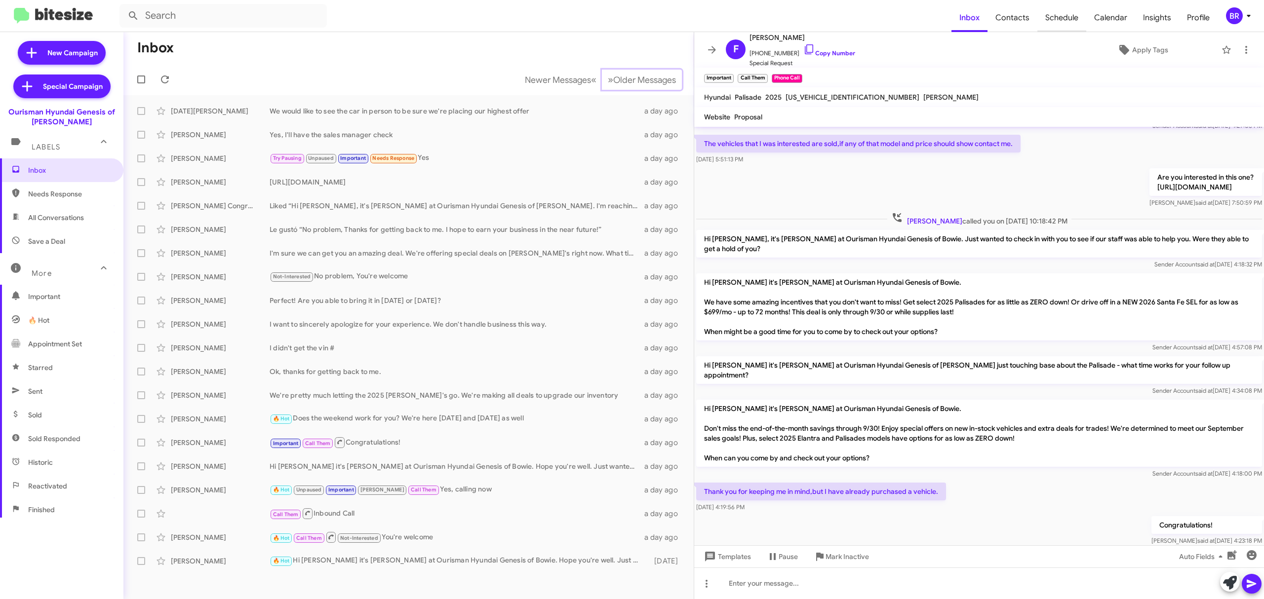 This screenshot has height=599, width=1264. What do you see at coordinates (62, 86) in the screenshot?
I see `a: Special Campaign` at bounding box center [62, 86].